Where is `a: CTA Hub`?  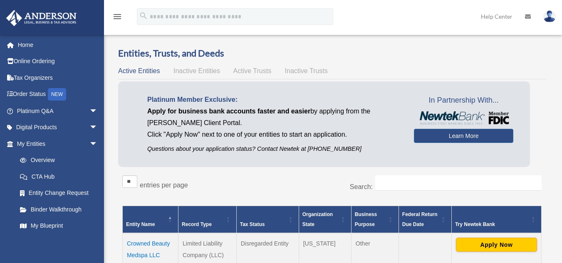 a: CTA Hub is located at coordinates (59, 177).